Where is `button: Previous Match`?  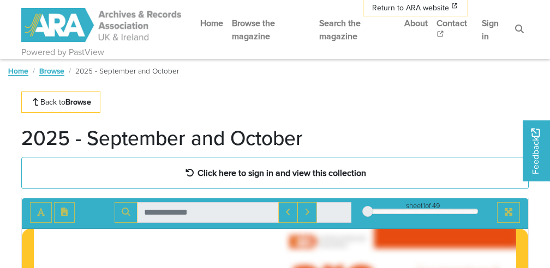
button: Previous Match is located at coordinates (288, 213).